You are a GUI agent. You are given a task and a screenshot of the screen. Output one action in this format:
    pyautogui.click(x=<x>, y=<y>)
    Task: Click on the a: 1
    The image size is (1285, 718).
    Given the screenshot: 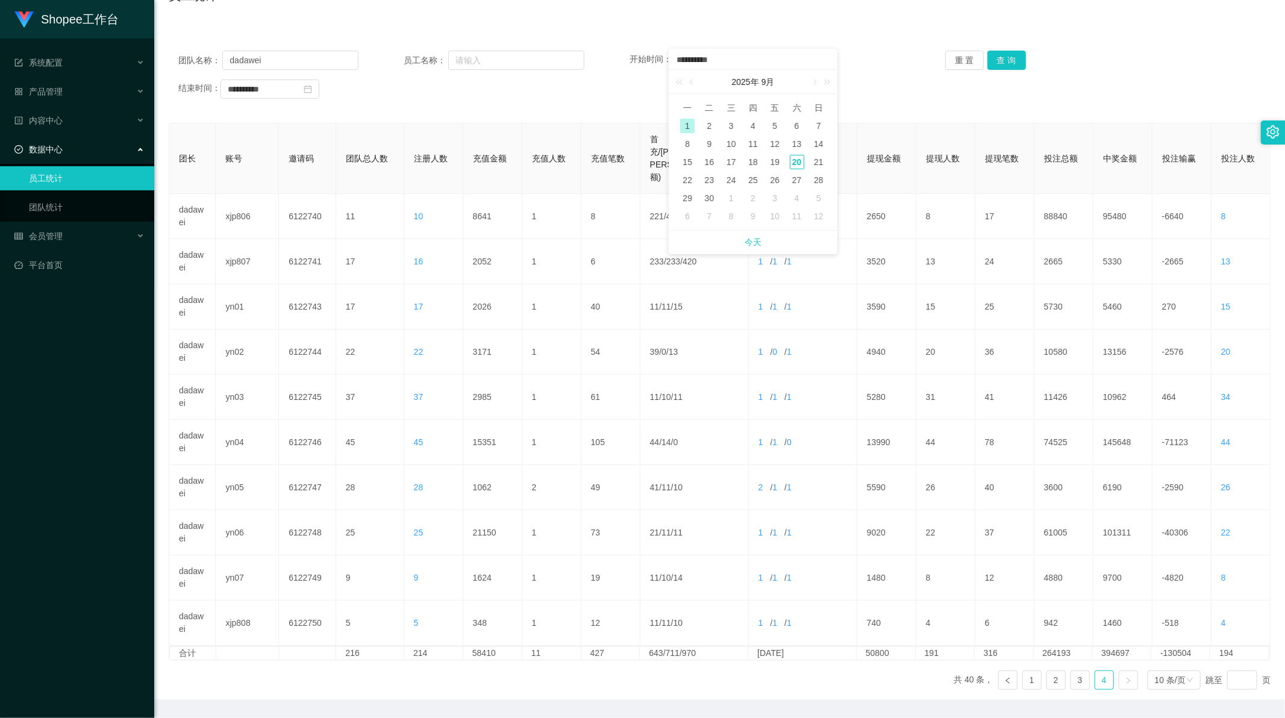 What is the action you would take?
    pyautogui.click(x=1032, y=680)
    